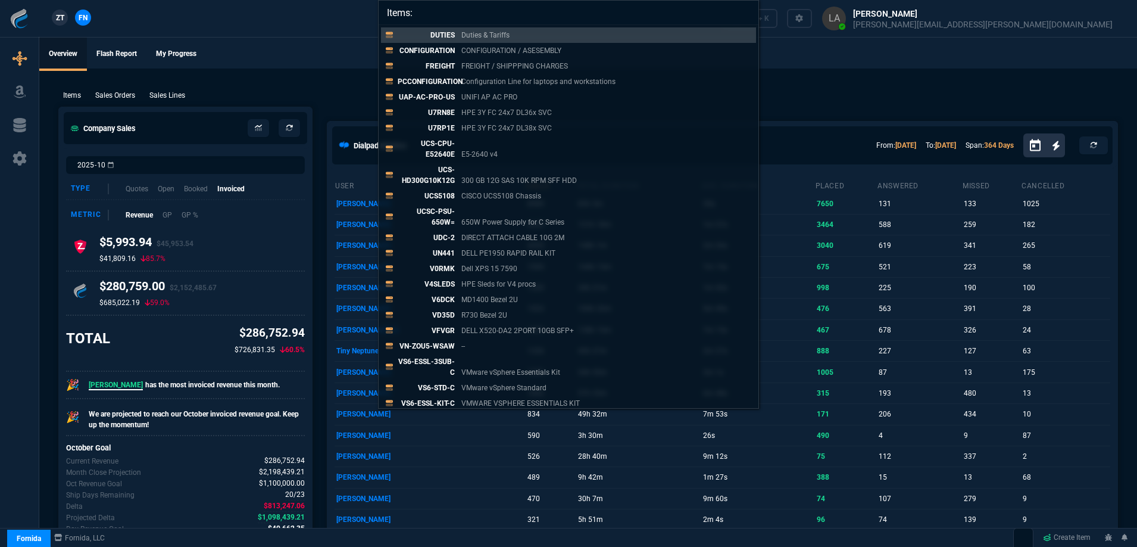  I want to click on p: FREIGHT / SHIPPPING CHARGES, so click(514, 66).